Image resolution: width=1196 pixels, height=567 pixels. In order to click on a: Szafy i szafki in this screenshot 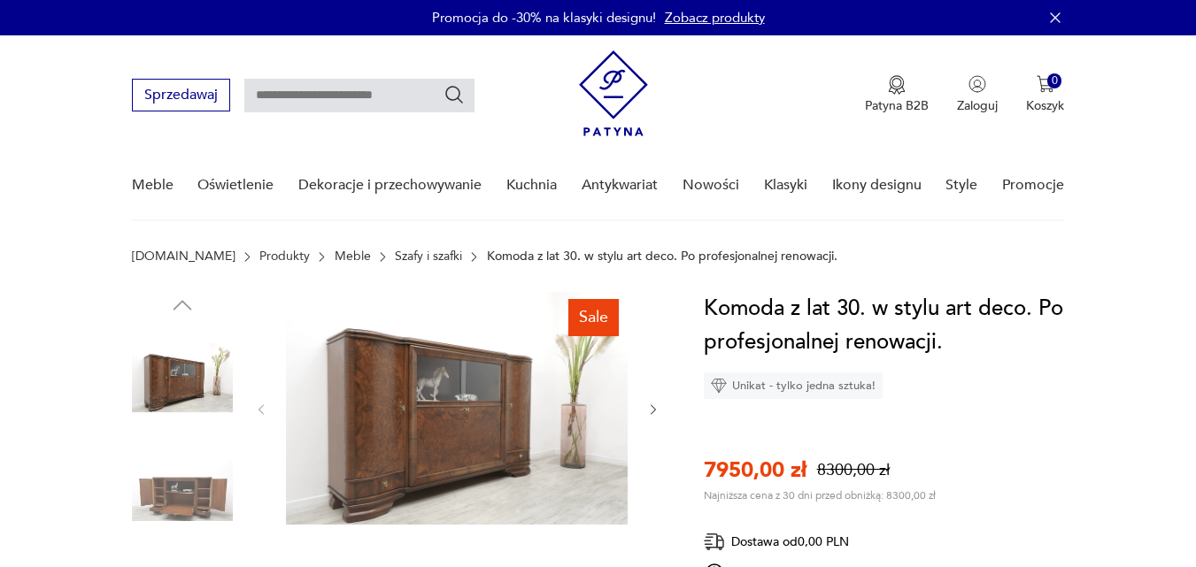, I will do `click(428, 257)`.